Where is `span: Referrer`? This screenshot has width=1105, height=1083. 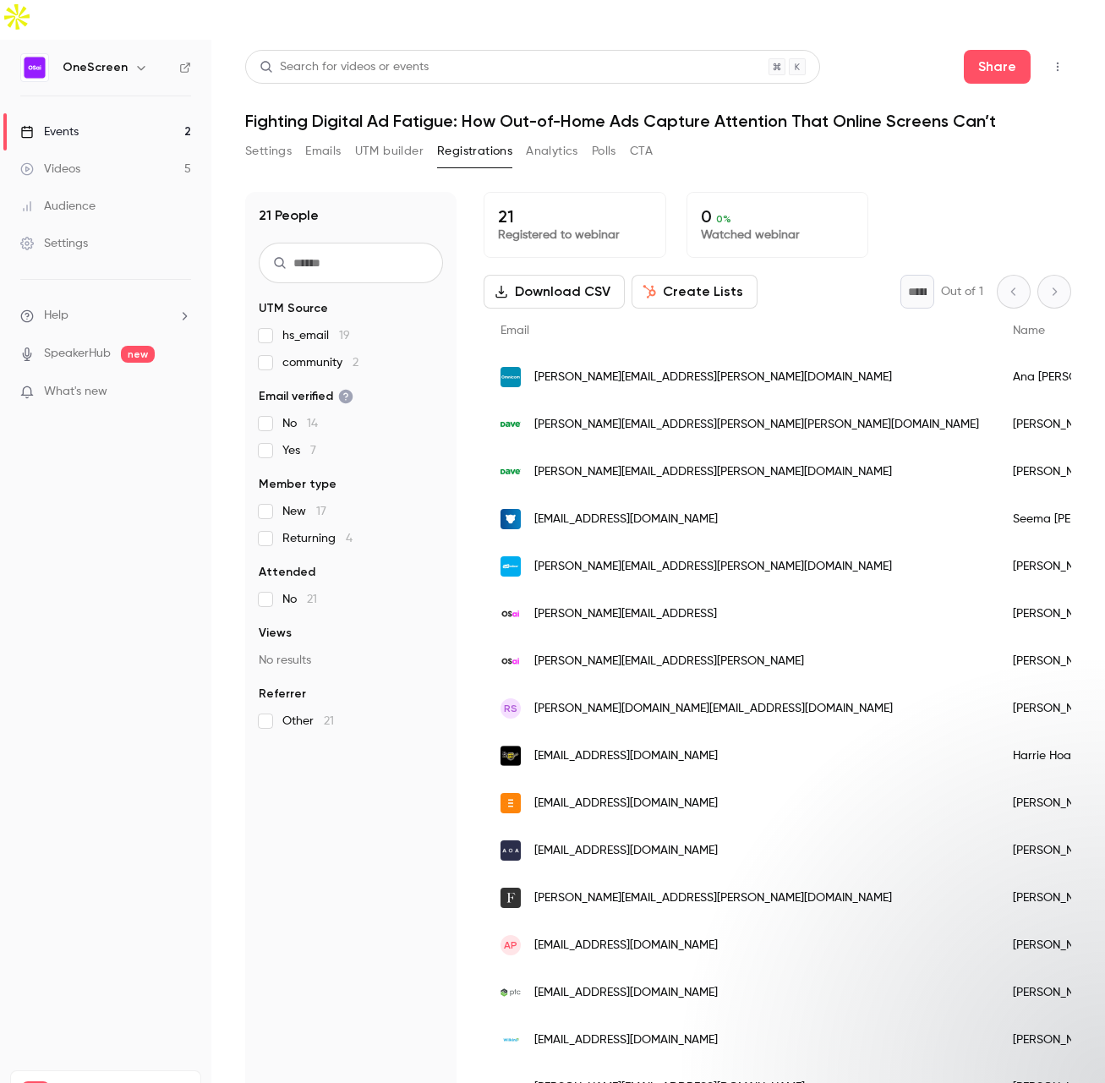
span: Referrer is located at coordinates (282, 694).